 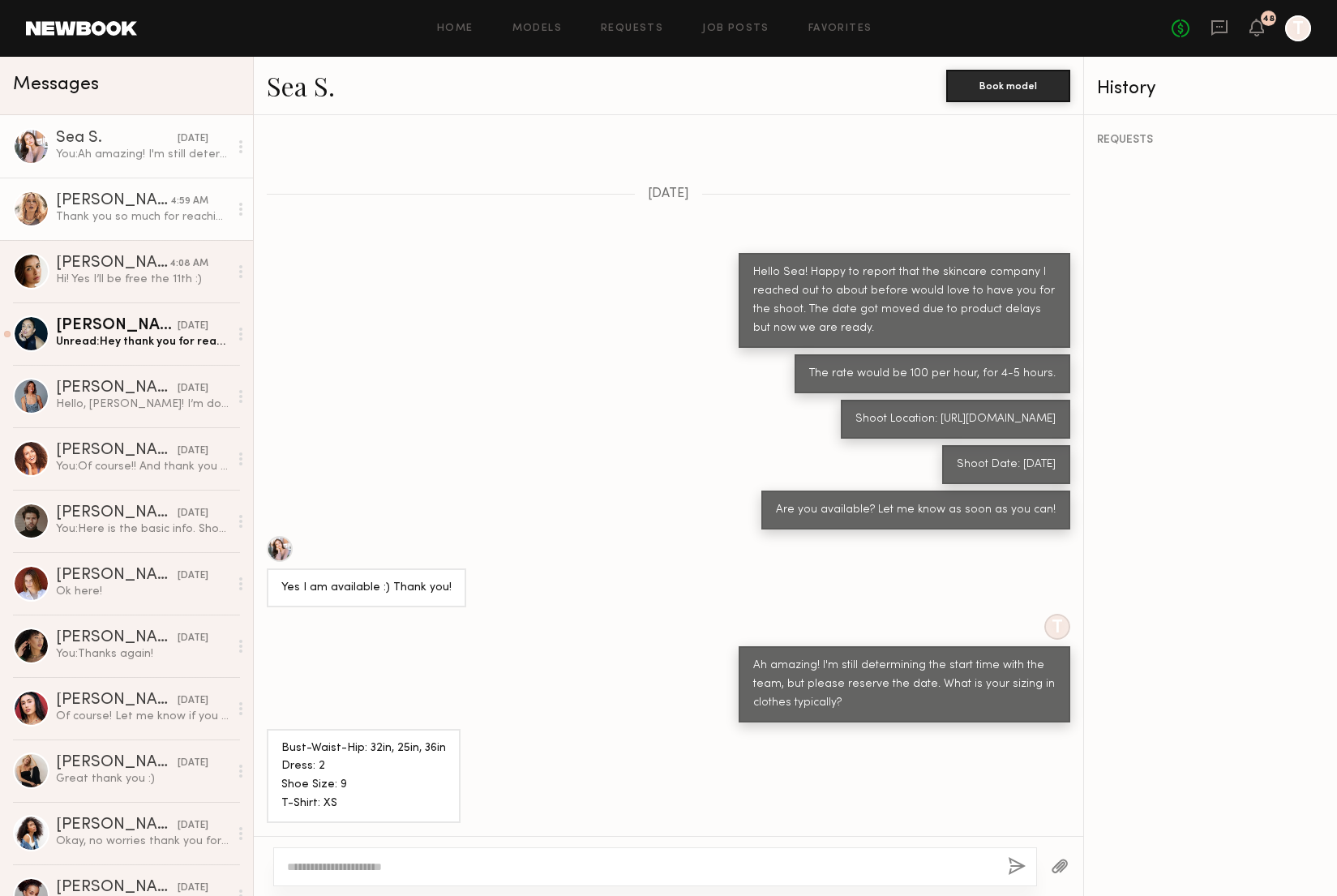 I want to click on div: Great thank you :), so click(x=141, y=778).